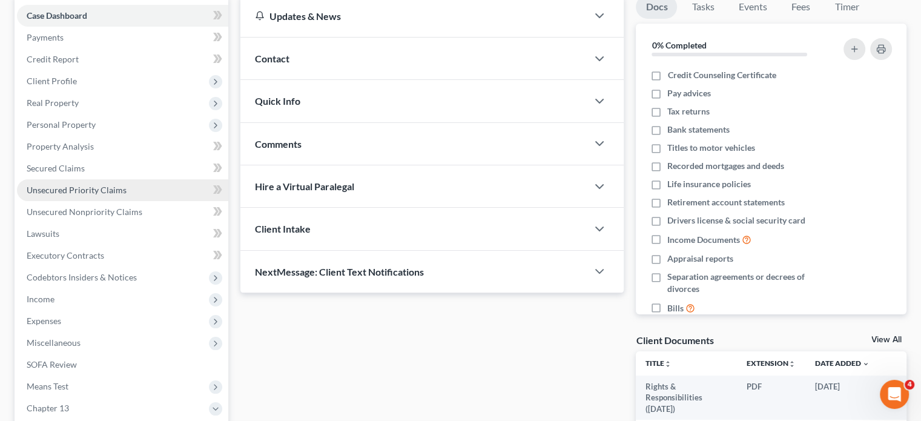 This screenshot has width=921, height=421. I want to click on a: View All, so click(886, 340).